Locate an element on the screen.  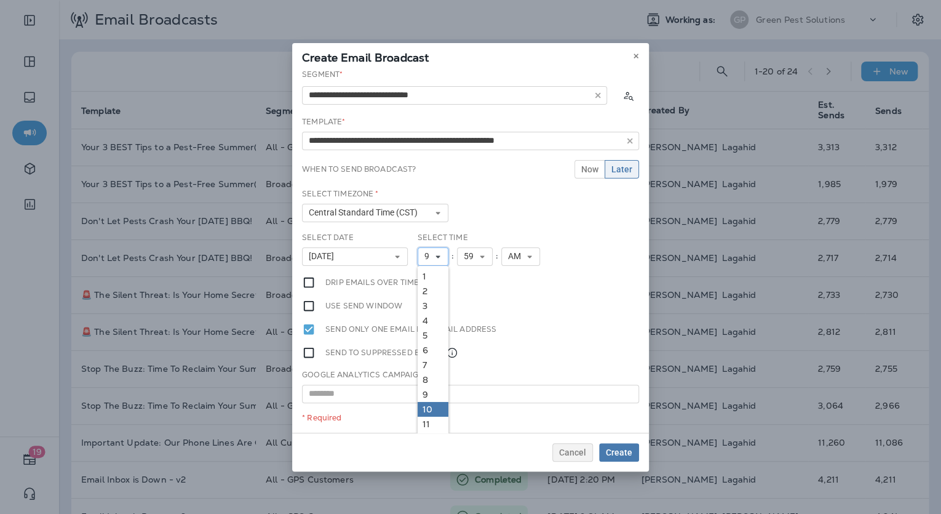
a: 6 is located at coordinates (433, 350).